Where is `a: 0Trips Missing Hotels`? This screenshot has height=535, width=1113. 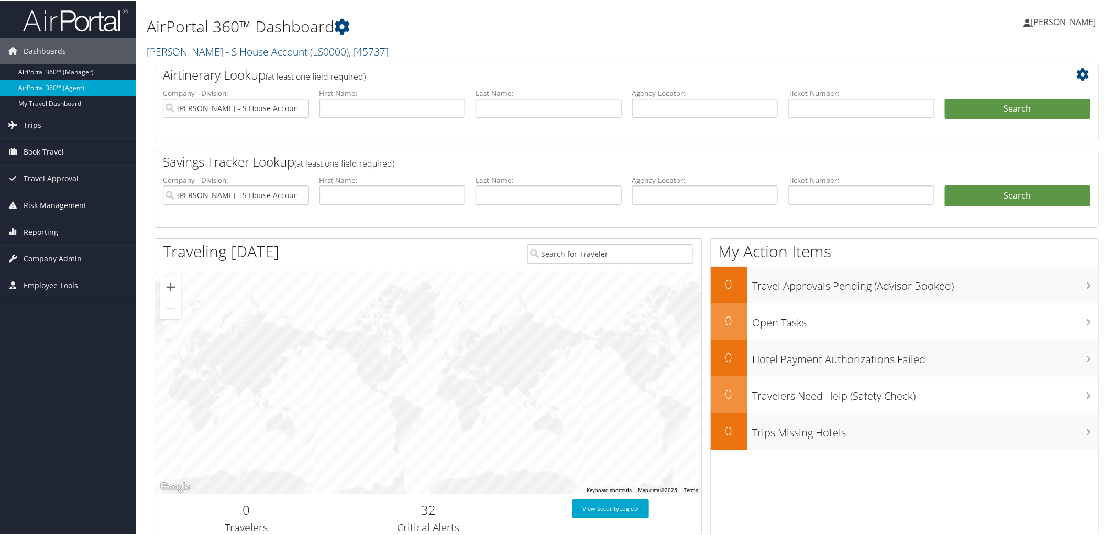
a: 0Trips Missing Hotels is located at coordinates (905, 431).